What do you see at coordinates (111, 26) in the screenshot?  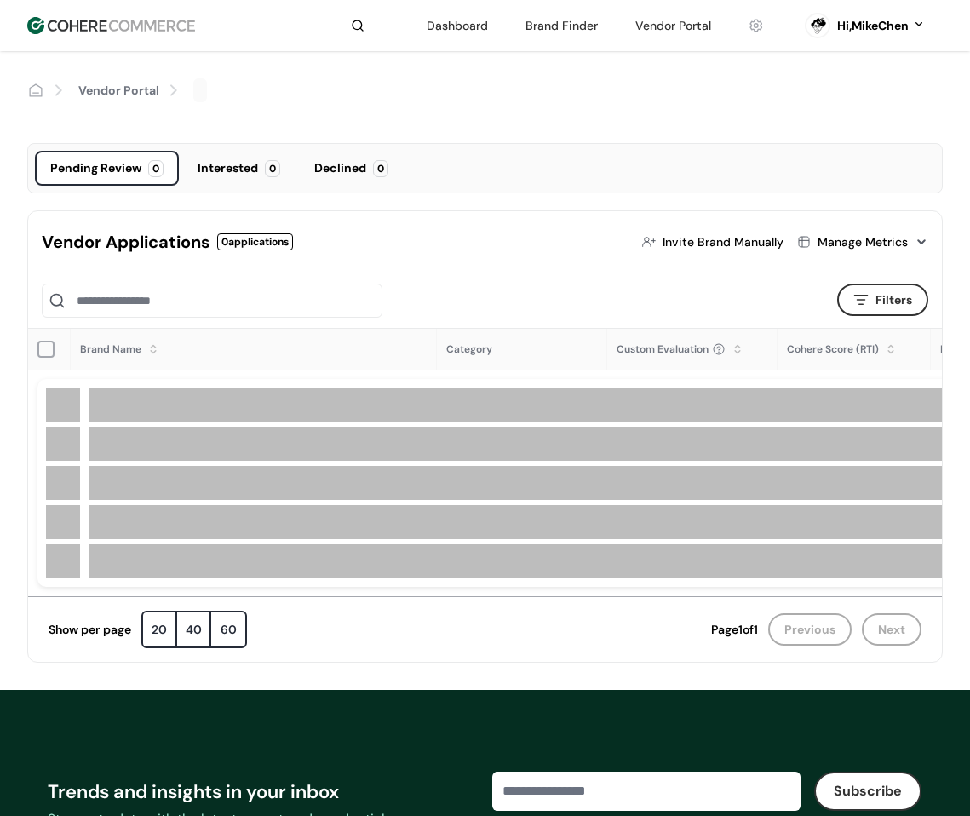 I see `img: Cohere Logo` at bounding box center [111, 26].